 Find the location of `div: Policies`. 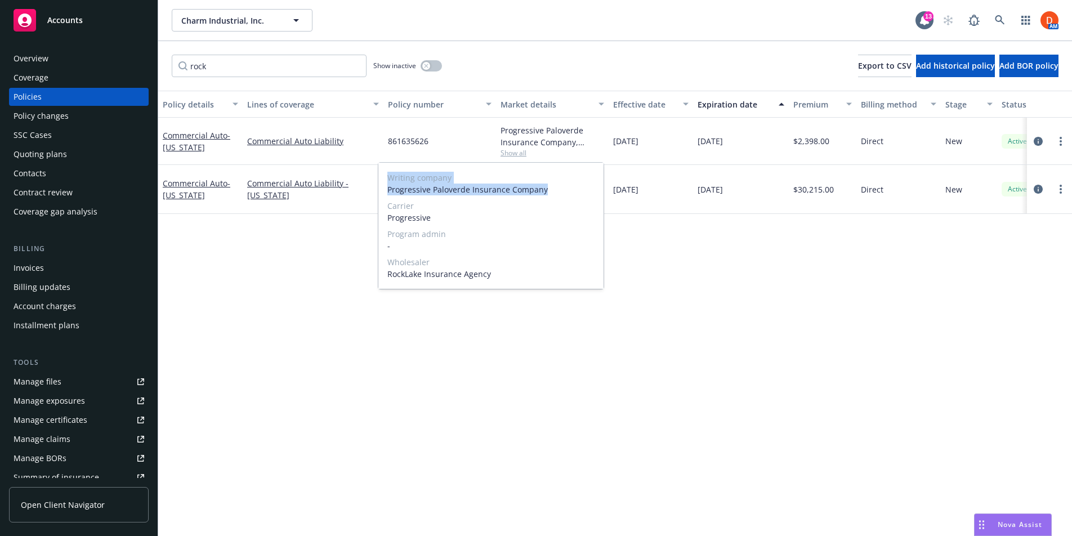

div: Policies is located at coordinates (28, 97).